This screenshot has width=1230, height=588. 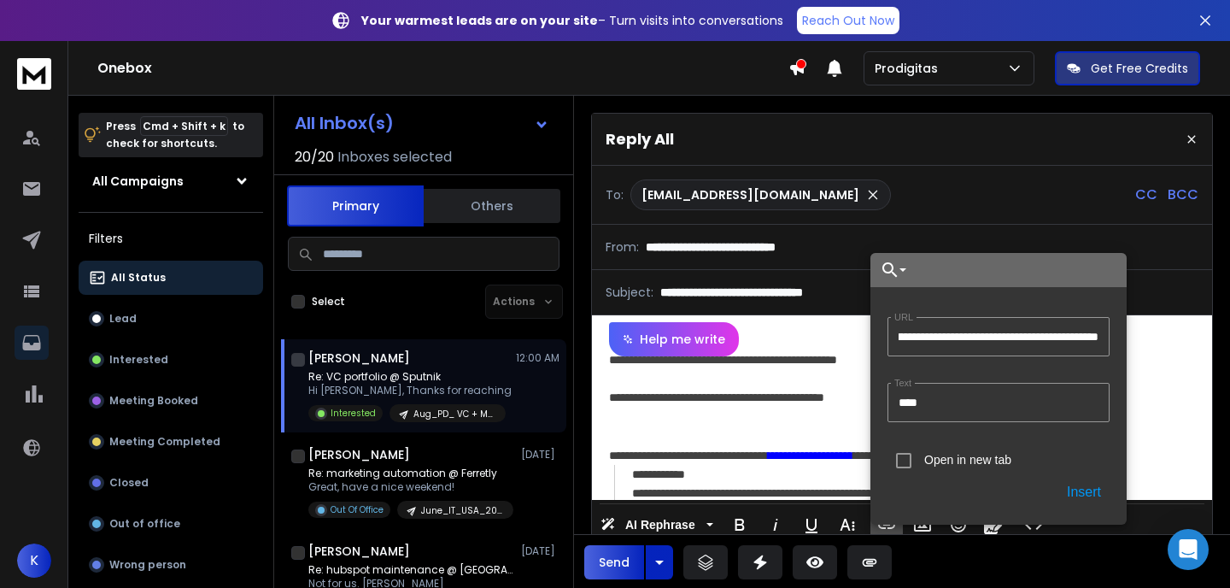 I want to click on h1: All Campaigns, so click(x=138, y=181).